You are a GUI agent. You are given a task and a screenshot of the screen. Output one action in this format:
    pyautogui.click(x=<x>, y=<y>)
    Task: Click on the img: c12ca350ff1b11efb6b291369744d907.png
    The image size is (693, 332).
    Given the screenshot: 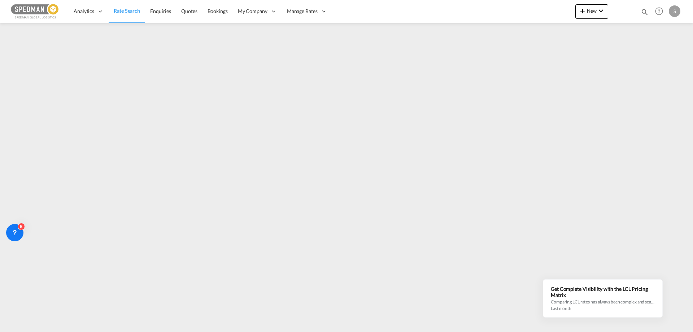 What is the action you would take?
    pyautogui.click(x=35, y=11)
    